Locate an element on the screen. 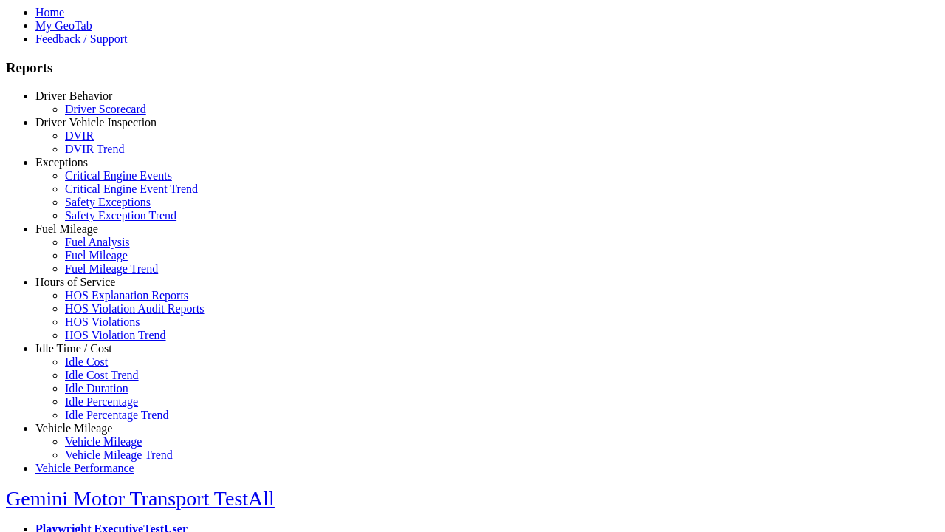 The height and width of the screenshot is (532, 945). a: Critical Engine Event Trend is located at coordinates (131, 188).